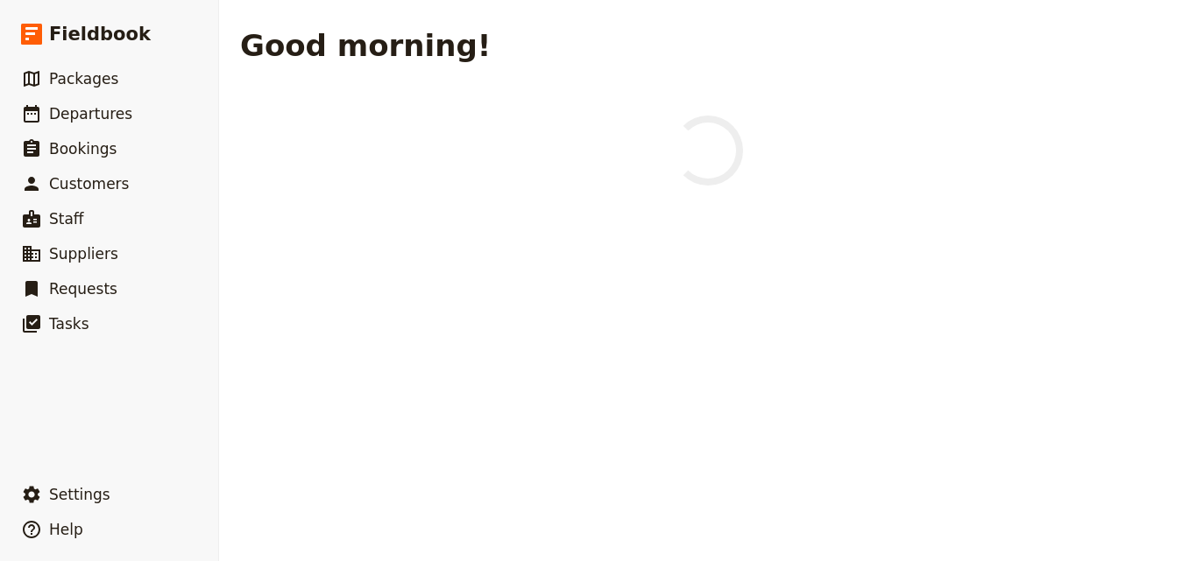 This screenshot has width=1197, height=561. I want to click on span: Departures, so click(90, 114).